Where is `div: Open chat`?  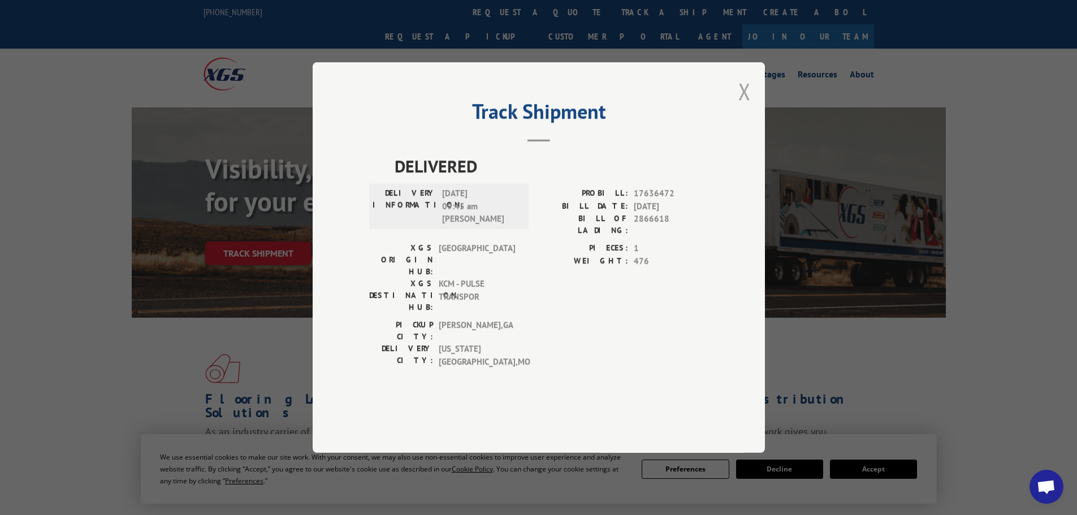
div: Open chat is located at coordinates (1046, 487).